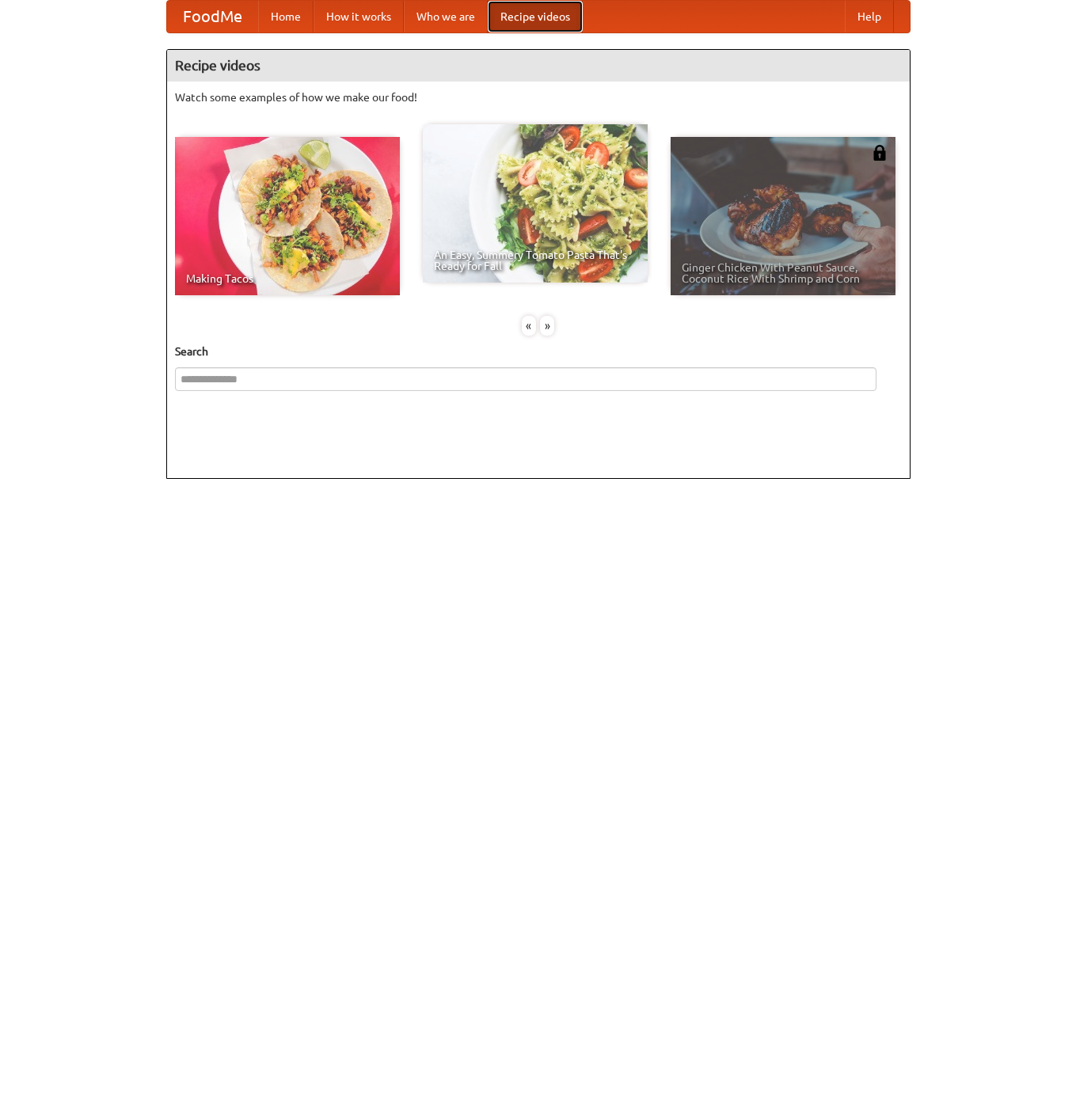 Image resolution: width=1076 pixels, height=1120 pixels. I want to click on h5: Search, so click(538, 352).